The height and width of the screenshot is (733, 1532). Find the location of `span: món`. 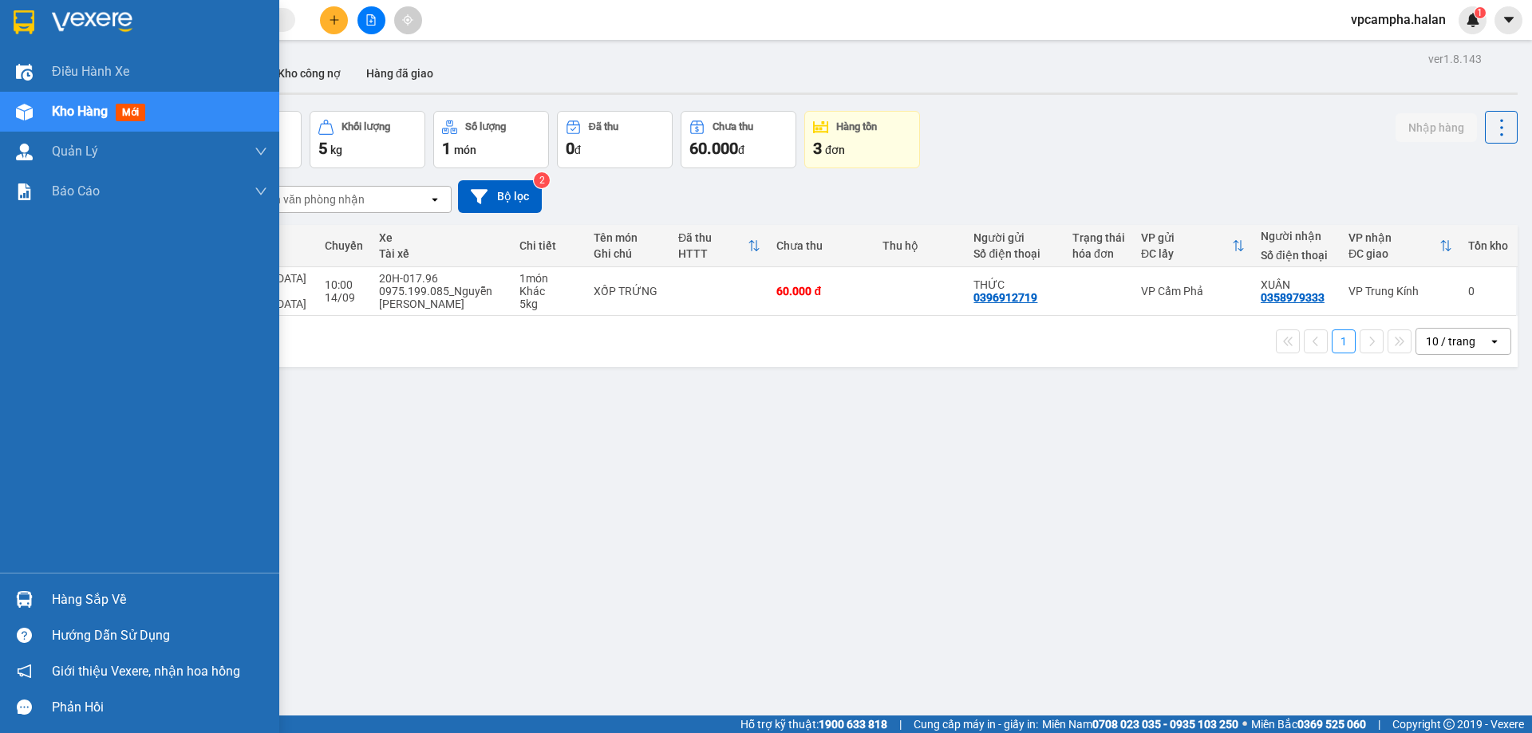

span: món is located at coordinates (465, 150).